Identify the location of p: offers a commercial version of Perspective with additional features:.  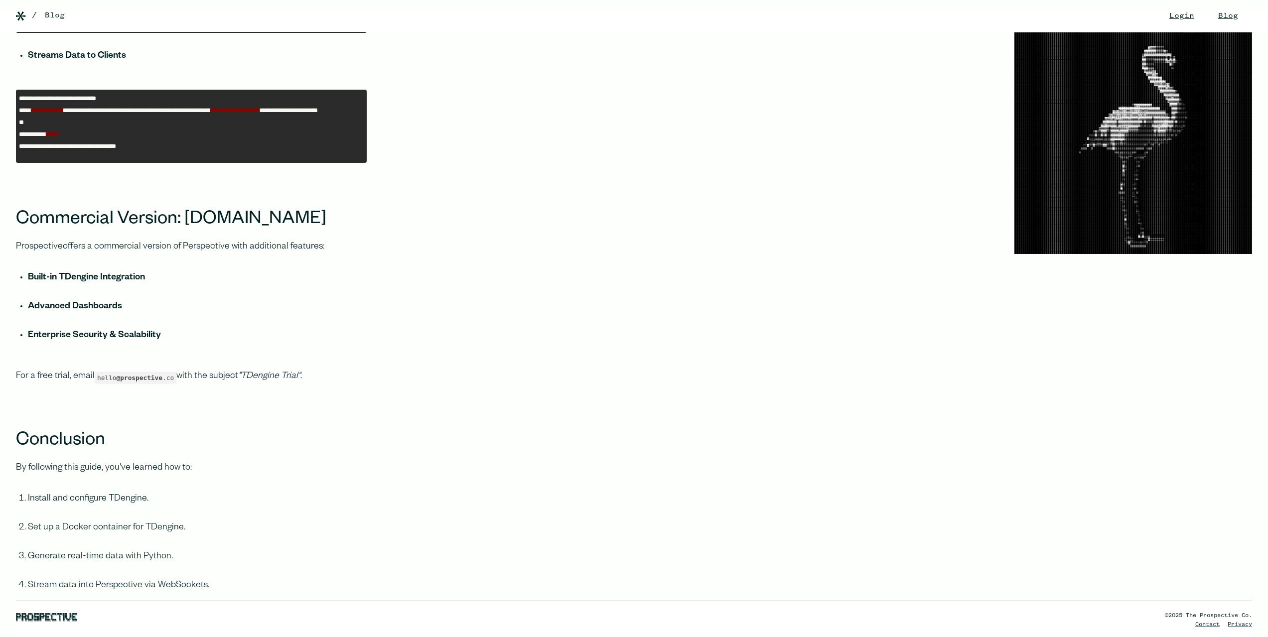
(191, 247).